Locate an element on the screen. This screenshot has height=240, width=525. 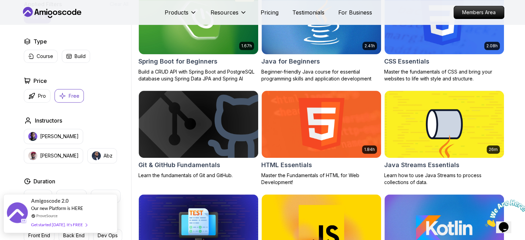
p: 1.67h is located at coordinates (247, 46).